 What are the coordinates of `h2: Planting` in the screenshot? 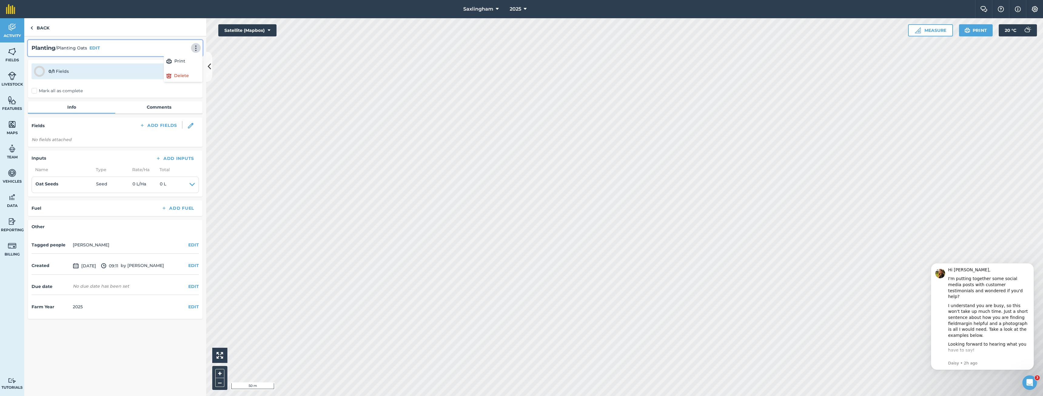 It's located at (43, 48).